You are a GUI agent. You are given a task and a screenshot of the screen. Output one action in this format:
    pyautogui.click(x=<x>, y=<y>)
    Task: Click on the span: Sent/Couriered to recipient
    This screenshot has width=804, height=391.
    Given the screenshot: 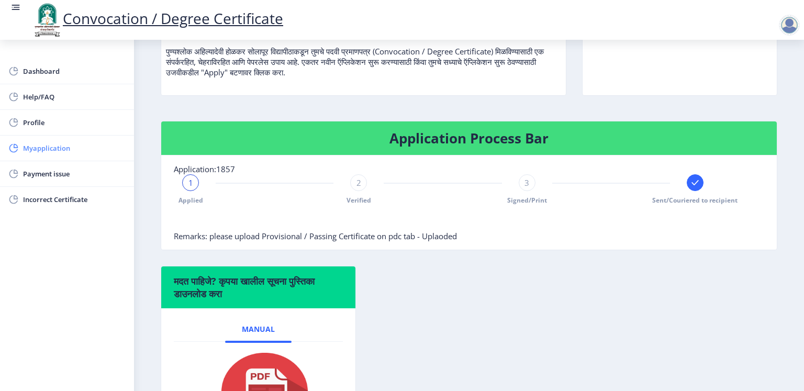 What is the action you would take?
    pyautogui.click(x=694, y=200)
    